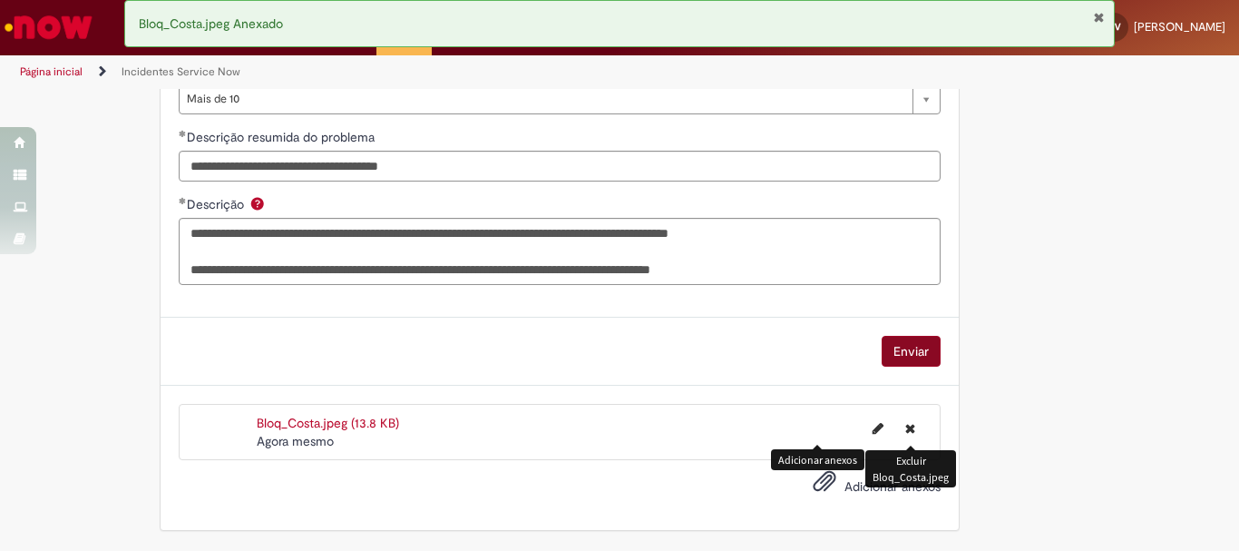 The image size is (1239, 551). What do you see at coordinates (217, 204) in the screenshot?
I see `span: Descrição` at bounding box center [217, 204].